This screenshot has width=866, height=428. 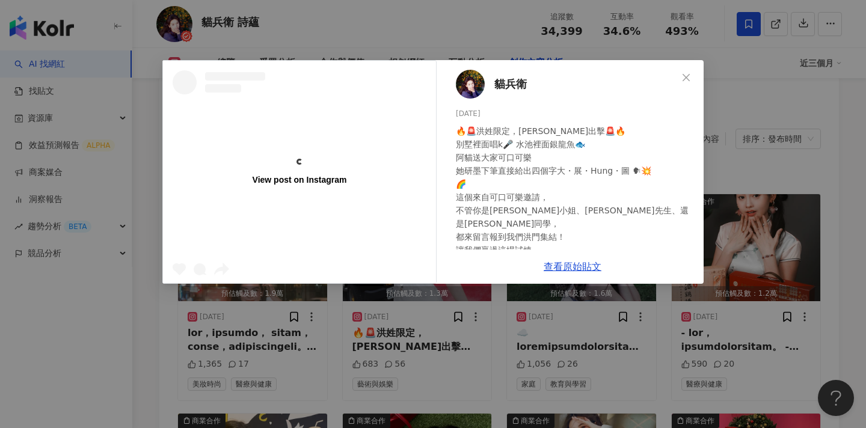 I want to click on img: KOL Avatar, so click(x=470, y=84).